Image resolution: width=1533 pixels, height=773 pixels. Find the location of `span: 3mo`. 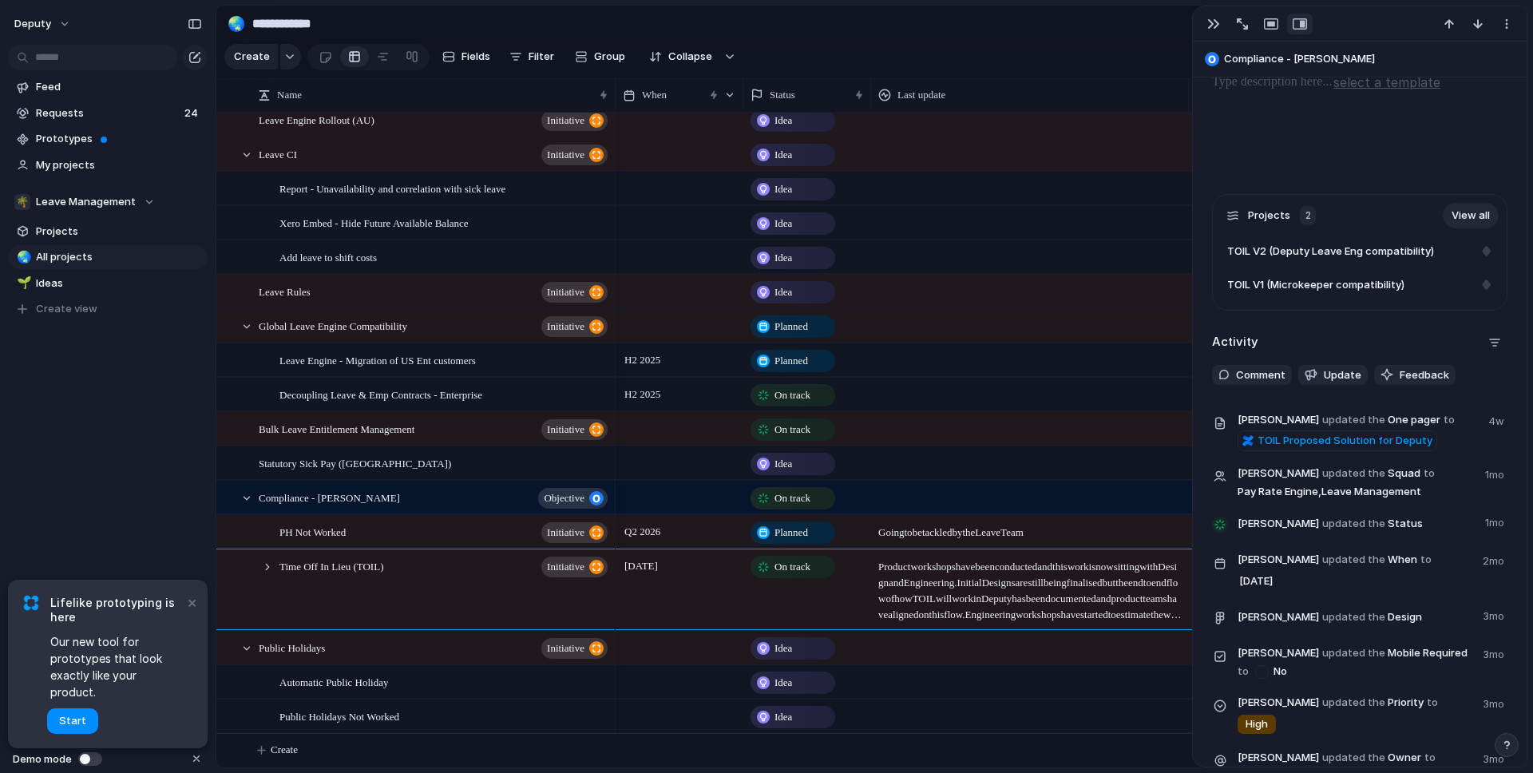

span: 3mo is located at coordinates (1495, 653).